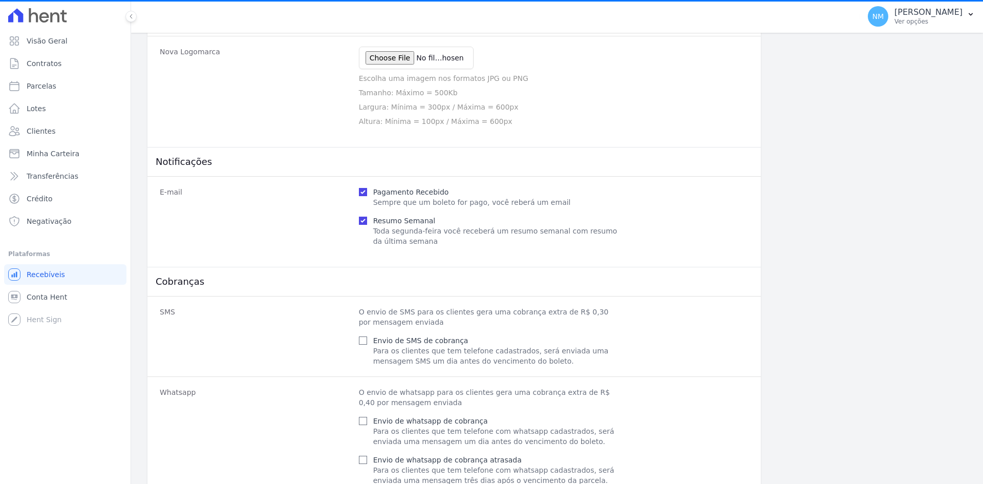  What do you see at coordinates (497, 436) in the screenshot?
I see `p: Para os clientes que tem telefone com whatsapp cadastrados, será enviada uma mensagem um dia ante...` at bounding box center [497, 436].